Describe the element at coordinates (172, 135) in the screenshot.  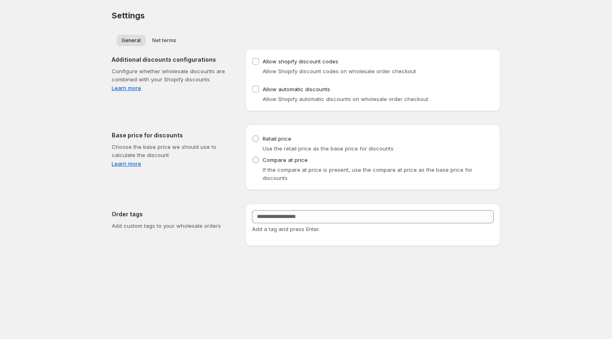
I see `h2: Base price for discounts` at that location.